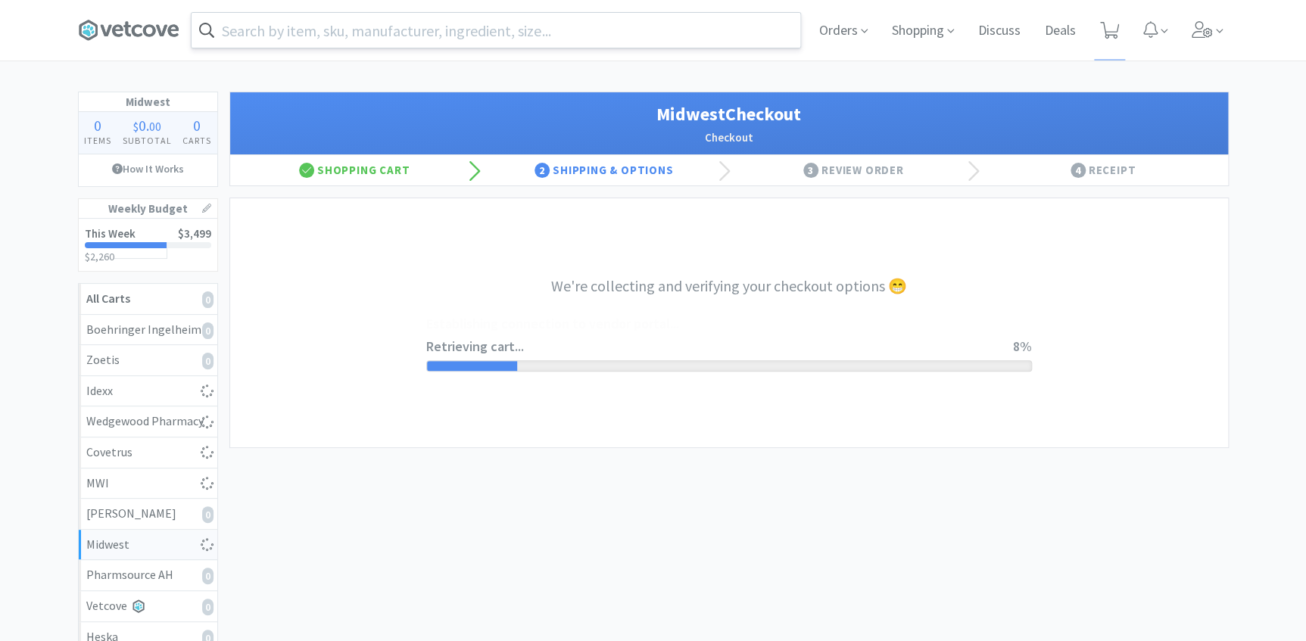 Image resolution: width=1306 pixels, height=641 pixels. Describe the element at coordinates (148, 484) in the screenshot. I see `div: MWI` at that location.